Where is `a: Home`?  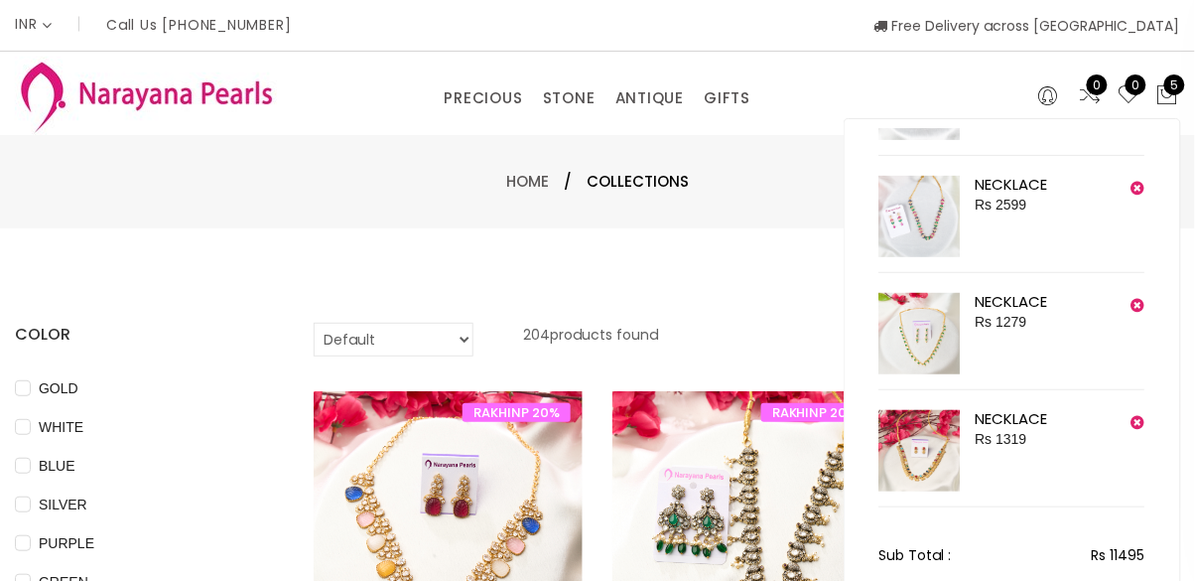 a: Home is located at coordinates (527, 181).